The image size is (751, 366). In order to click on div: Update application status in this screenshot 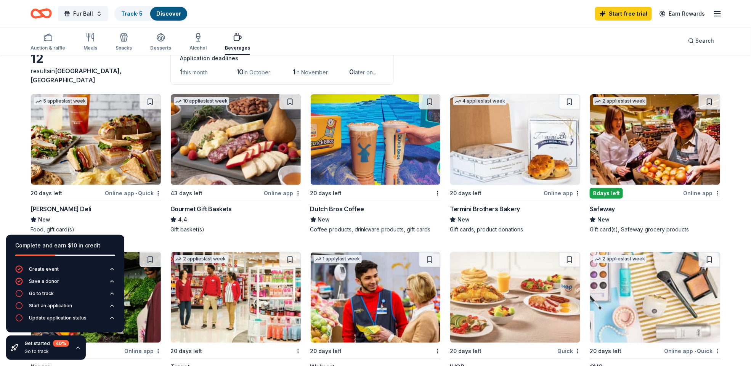, I will do `click(58, 318)`.